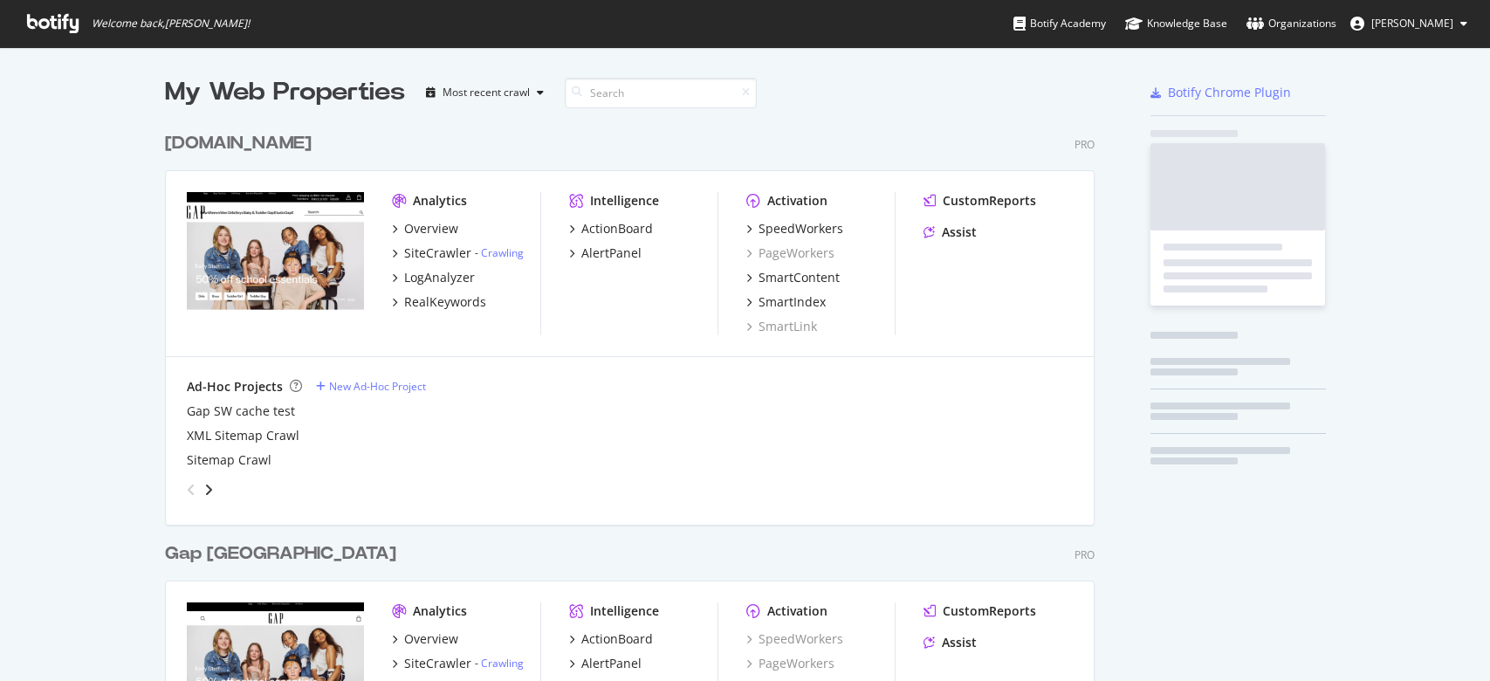 The height and width of the screenshot is (681, 1490). Describe the element at coordinates (235, 387) in the screenshot. I see `div: Ad-Hoc Projects` at that location.